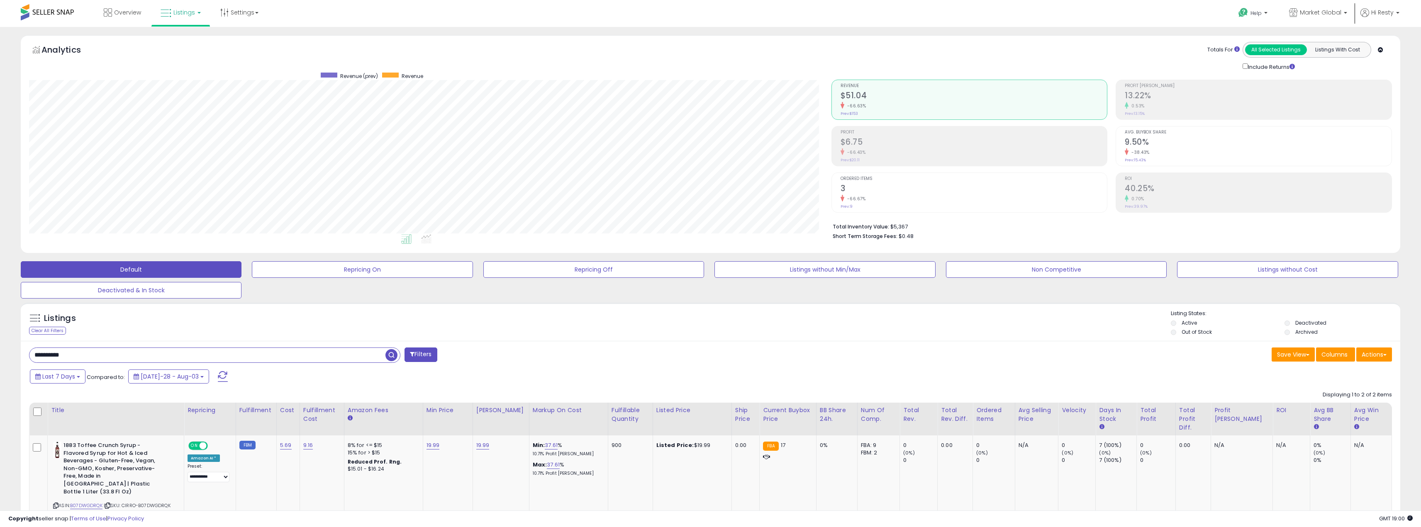 The image size is (1421, 527). I want to click on h5: Analytics, so click(69, 51).